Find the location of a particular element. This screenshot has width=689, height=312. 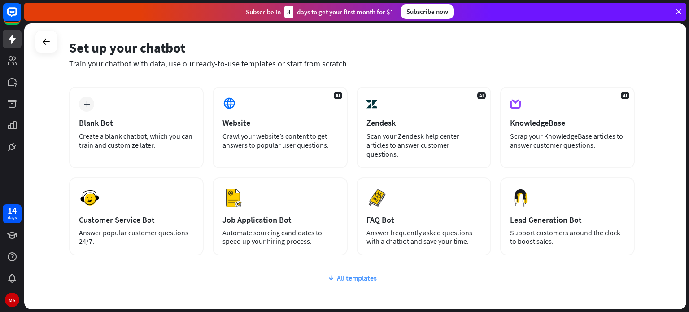

div: Customer Service Bot is located at coordinates (136, 219).